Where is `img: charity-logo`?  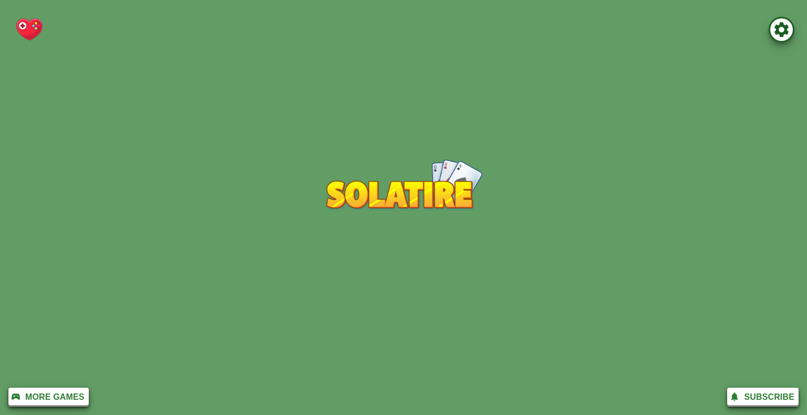 img: charity-logo is located at coordinates (29, 29).